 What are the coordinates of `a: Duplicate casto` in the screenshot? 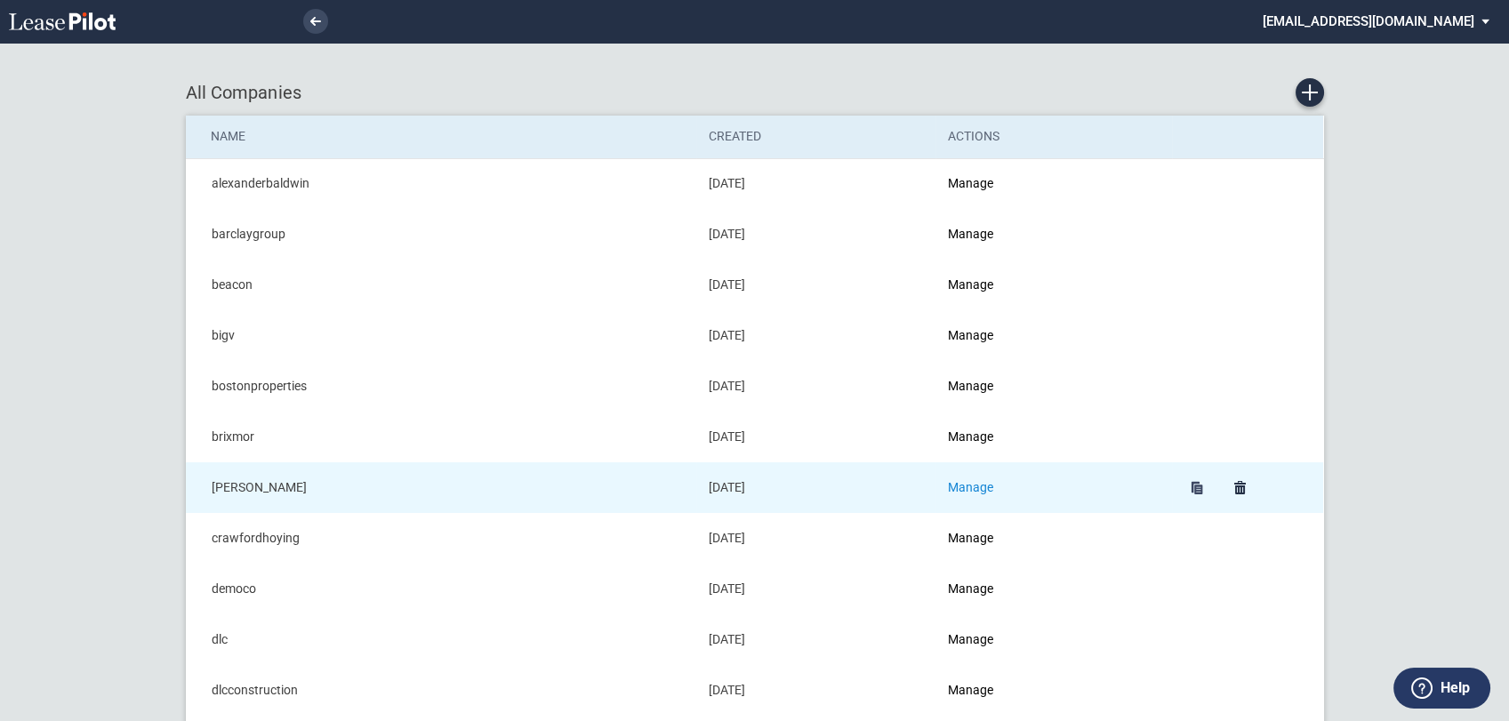 It's located at (1197, 488).